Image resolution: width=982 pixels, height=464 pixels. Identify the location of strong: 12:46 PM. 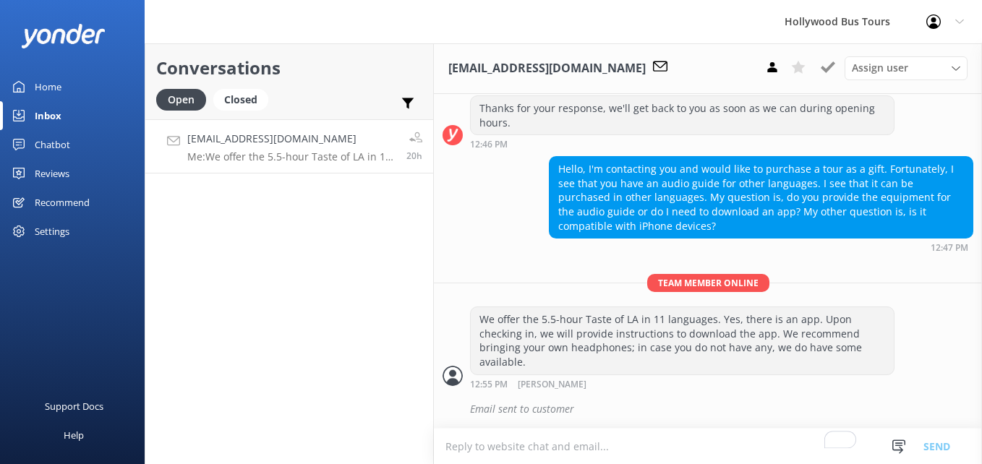
(489, 145).